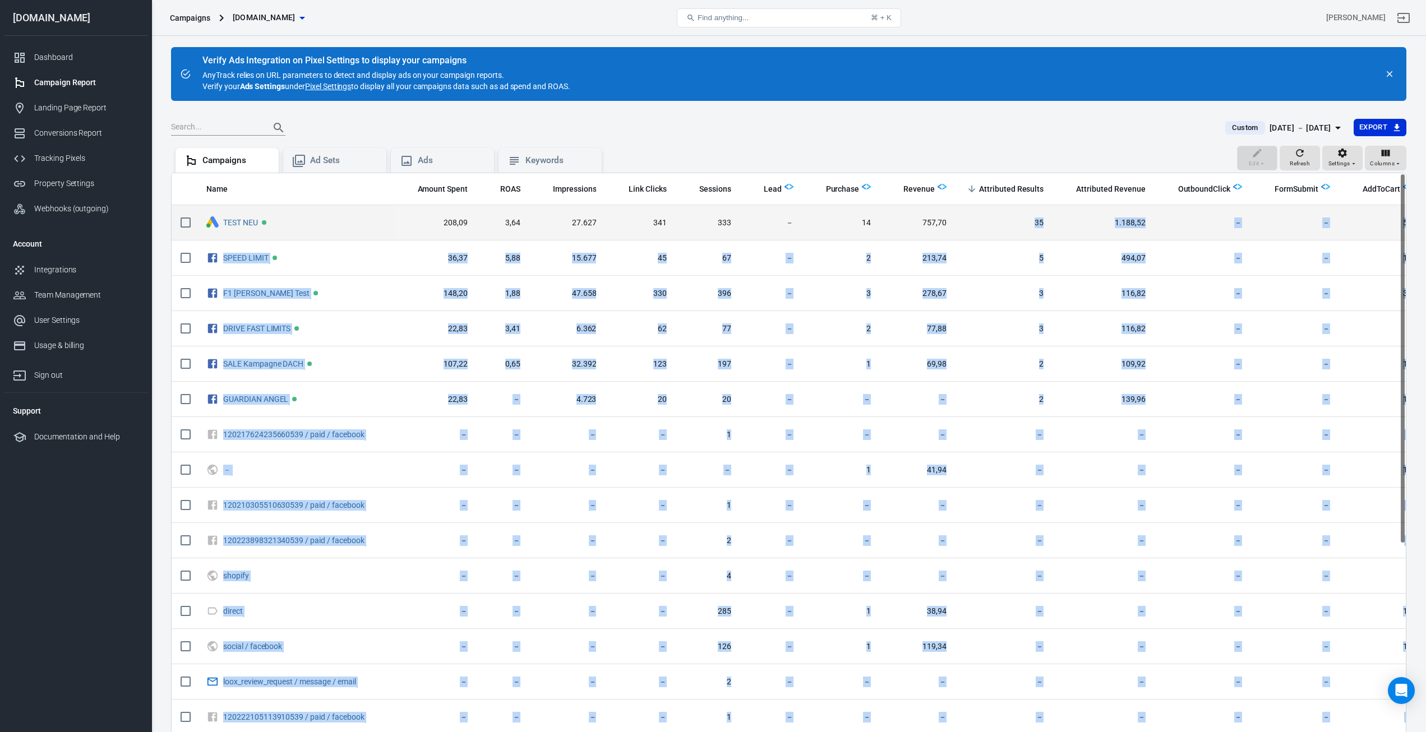  I want to click on a: Usage & billing, so click(76, 345).